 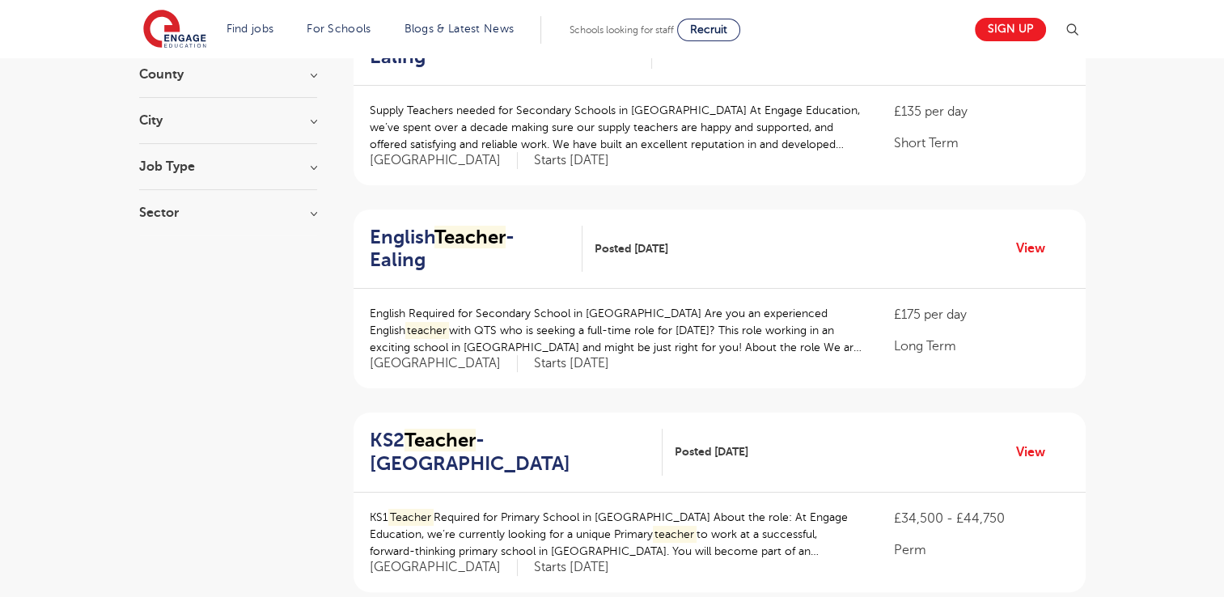 I want to click on h3: Sector, so click(x=228, y=213).